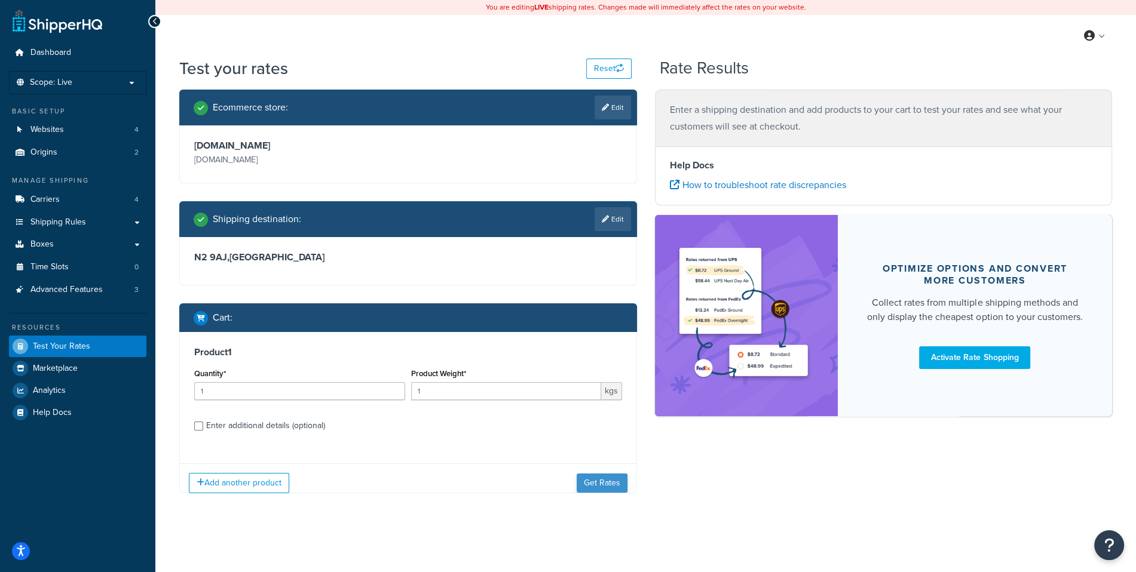 This screenshot has height=572, width=1136. I want to click on div: Resources, so click(78, 327).